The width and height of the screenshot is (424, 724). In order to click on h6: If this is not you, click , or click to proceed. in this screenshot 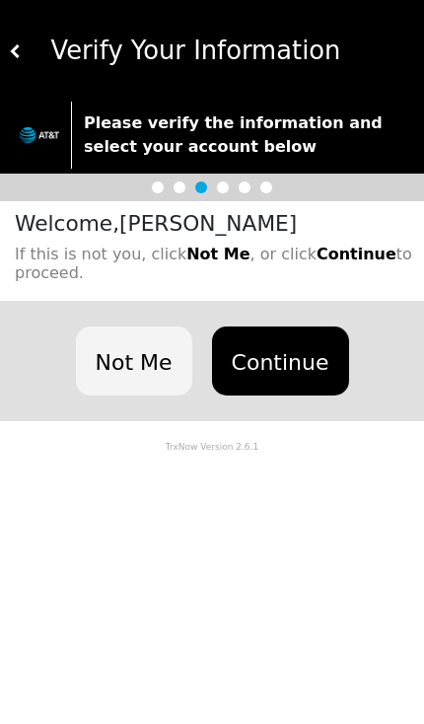, I will do `click(214, 263)`.